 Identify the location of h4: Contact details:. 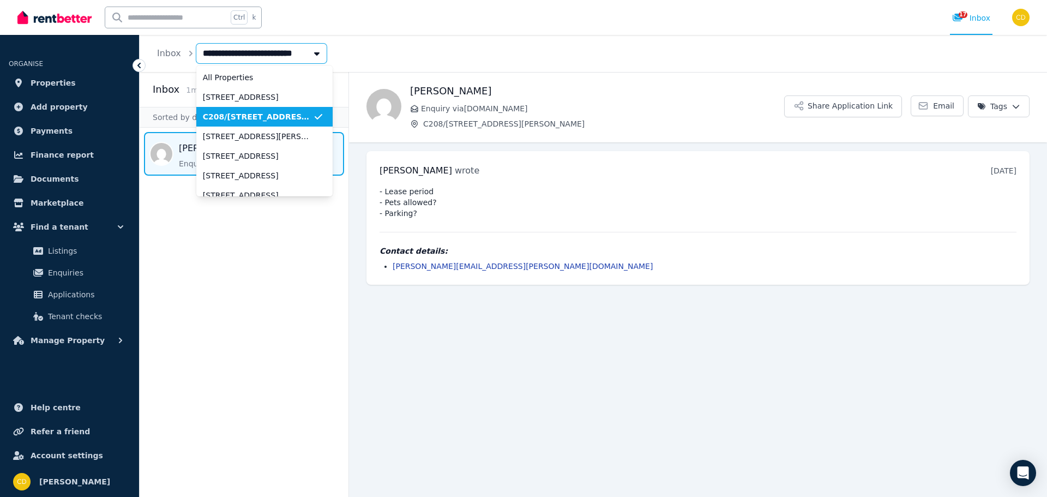
(698, 251).